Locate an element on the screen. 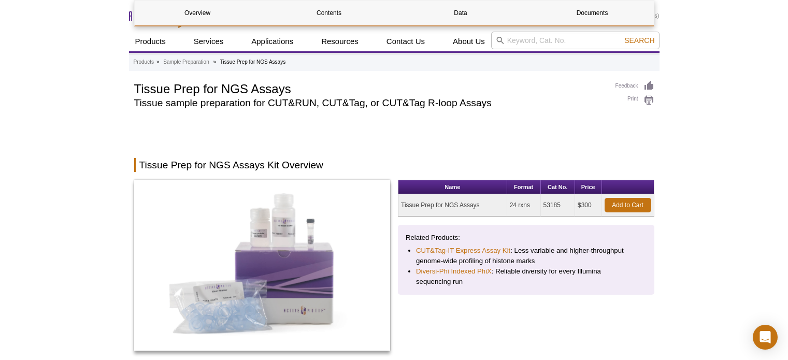 This screenshot has height=360, width=788. td: Tissue Prep for NGS Assays is located at coordinates (453, 205).